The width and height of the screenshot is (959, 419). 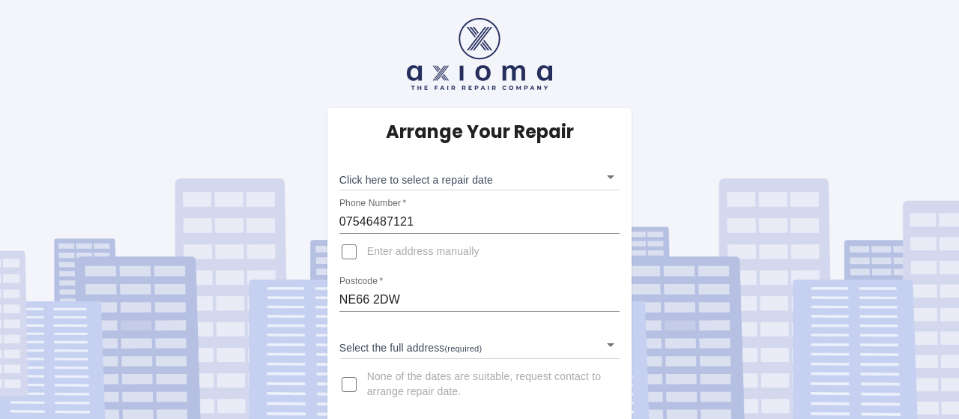 I want to click on label: Phone Number, so click(x=372, y=203).